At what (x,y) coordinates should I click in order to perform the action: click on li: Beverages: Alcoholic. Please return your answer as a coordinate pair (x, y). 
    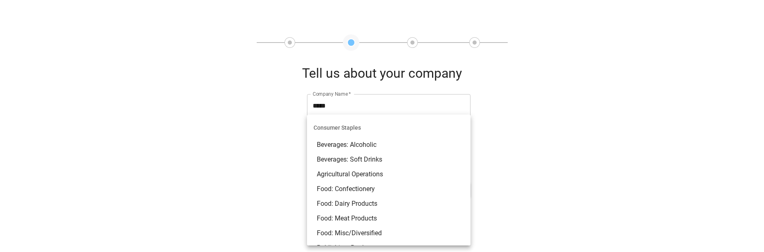
    Looking at the image, I should click on (389, 145).